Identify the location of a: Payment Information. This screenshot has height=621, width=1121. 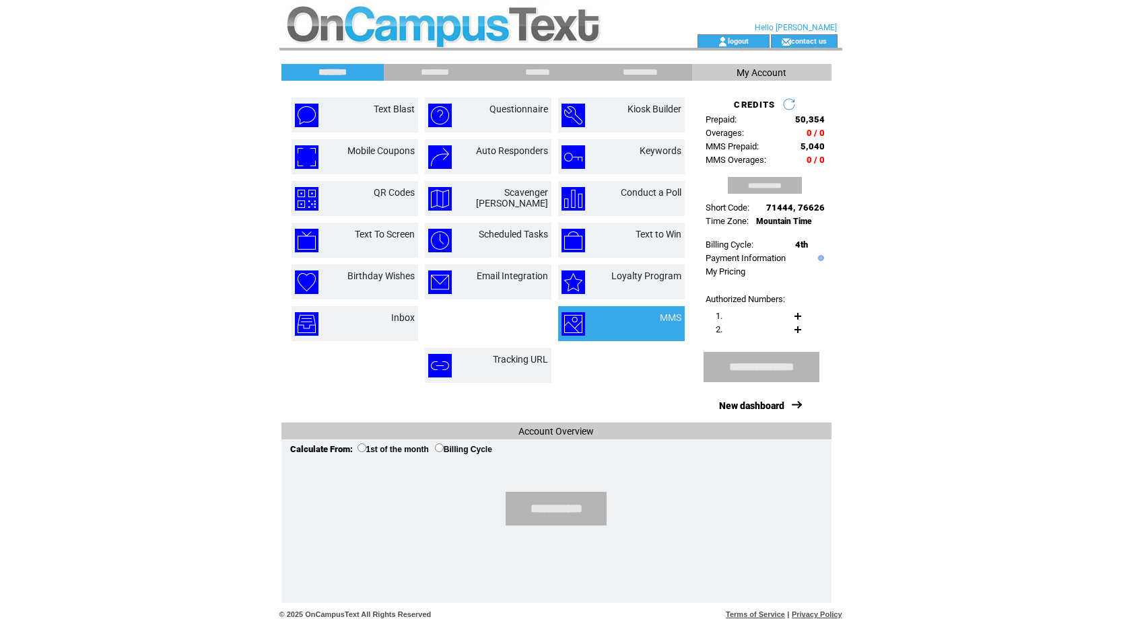
(745, 258).